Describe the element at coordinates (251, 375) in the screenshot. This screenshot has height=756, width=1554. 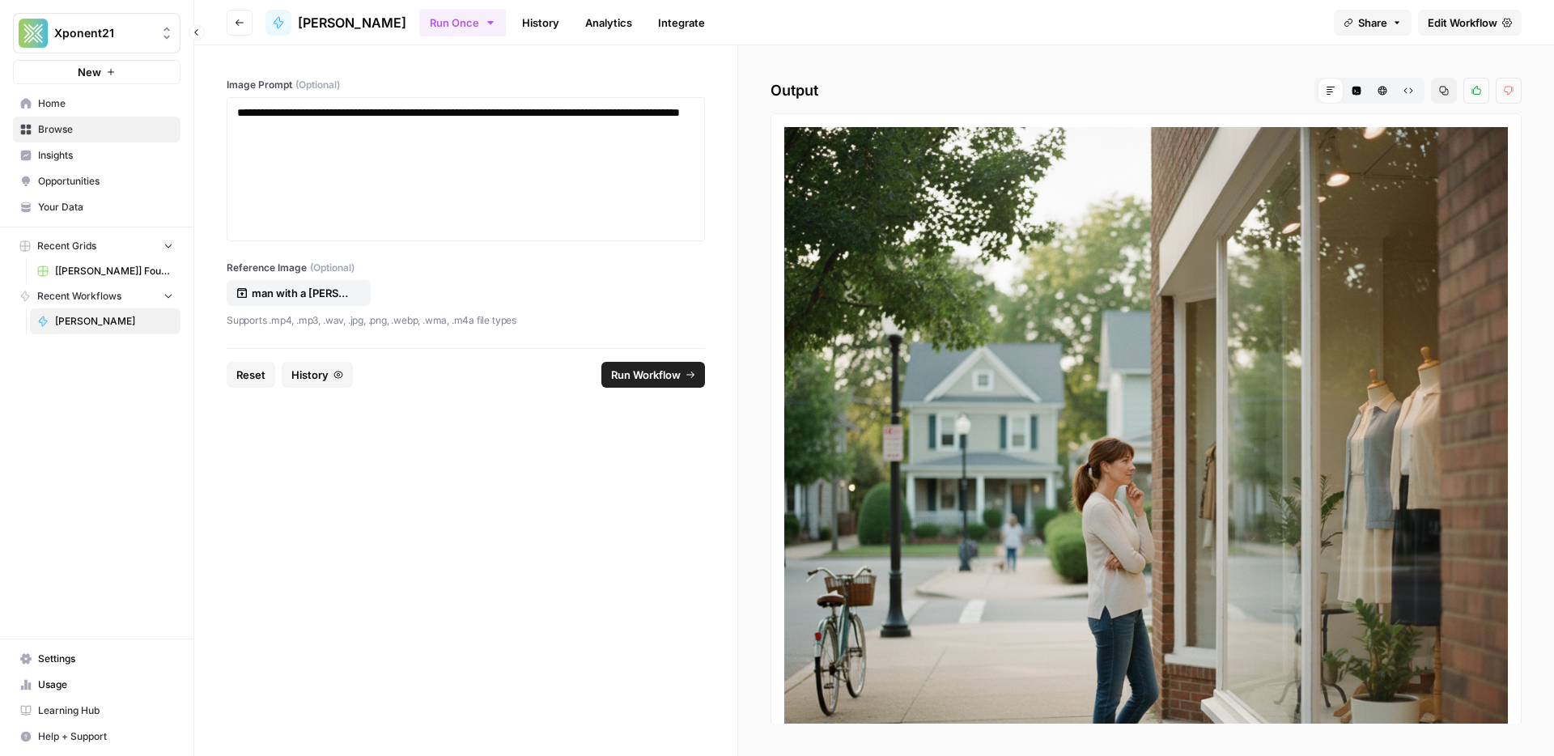
I see `button: Reset` at that location.